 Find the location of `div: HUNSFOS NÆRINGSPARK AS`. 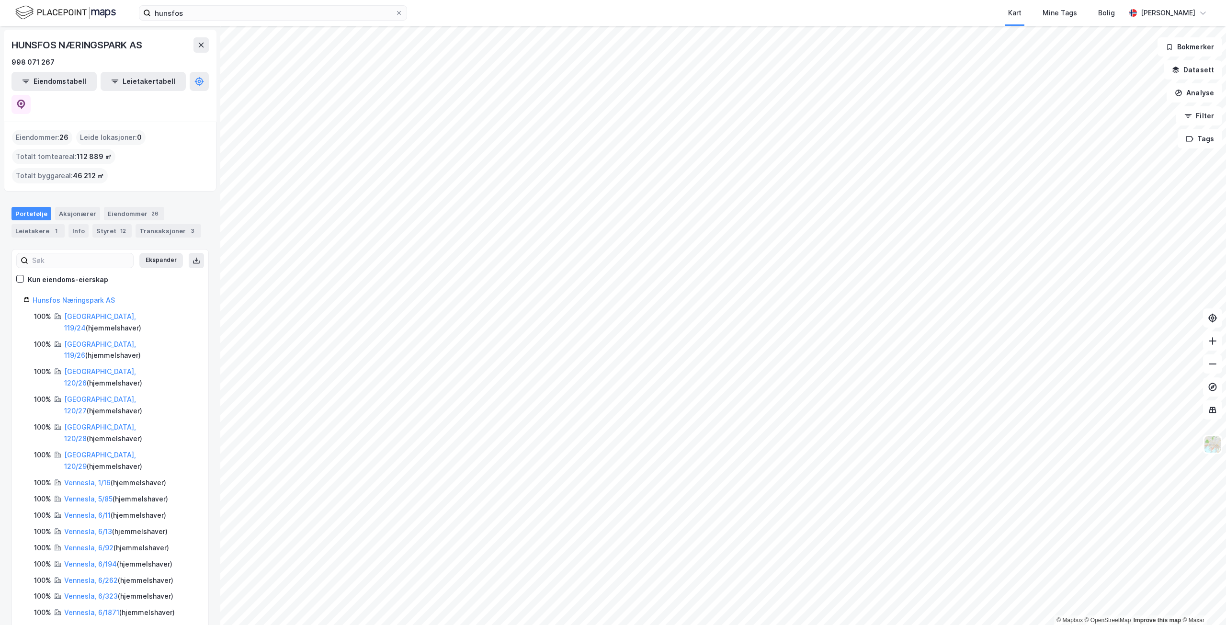

div: HUNSFOS NÆRINGSPARK AS is located at coordinates (78, 45).